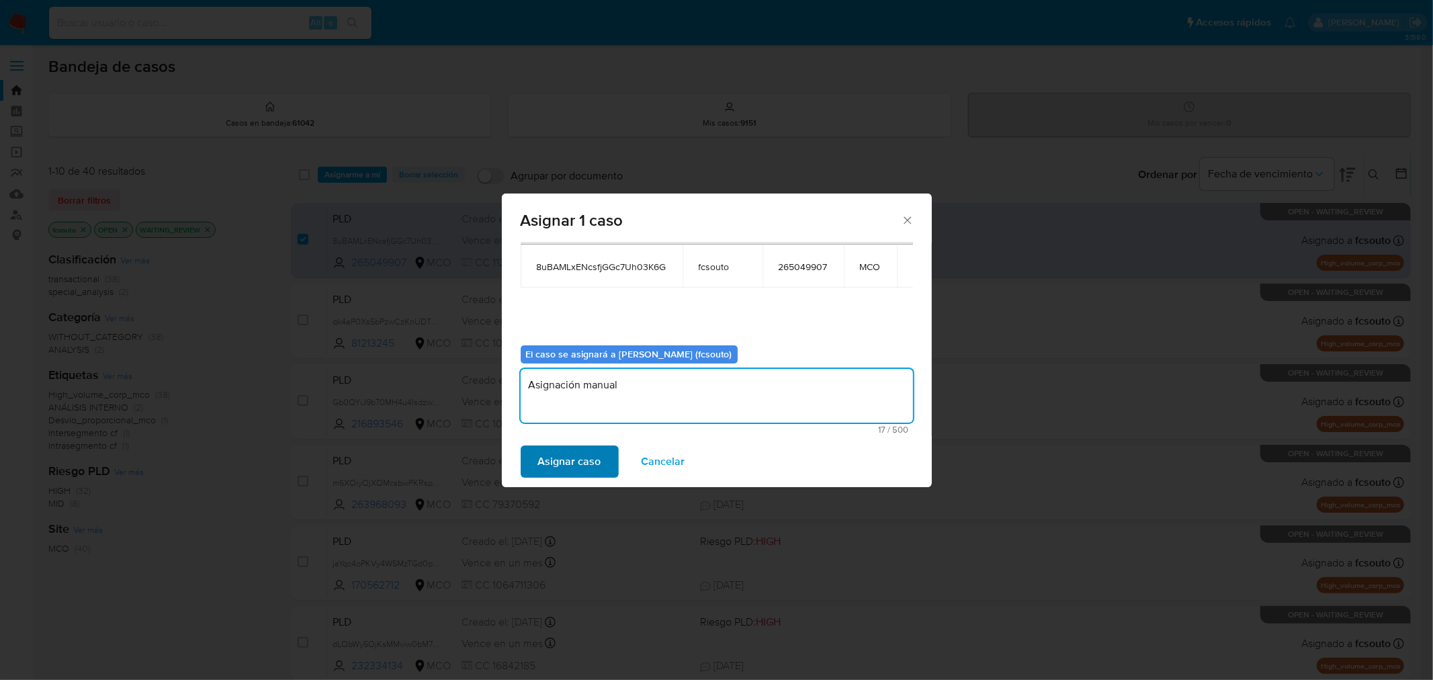 The width and height of the screenshot is (1433, 680). Describe the element at coordinates (663, 462) in the screenshot. I see `span: Cancelar` at that location.